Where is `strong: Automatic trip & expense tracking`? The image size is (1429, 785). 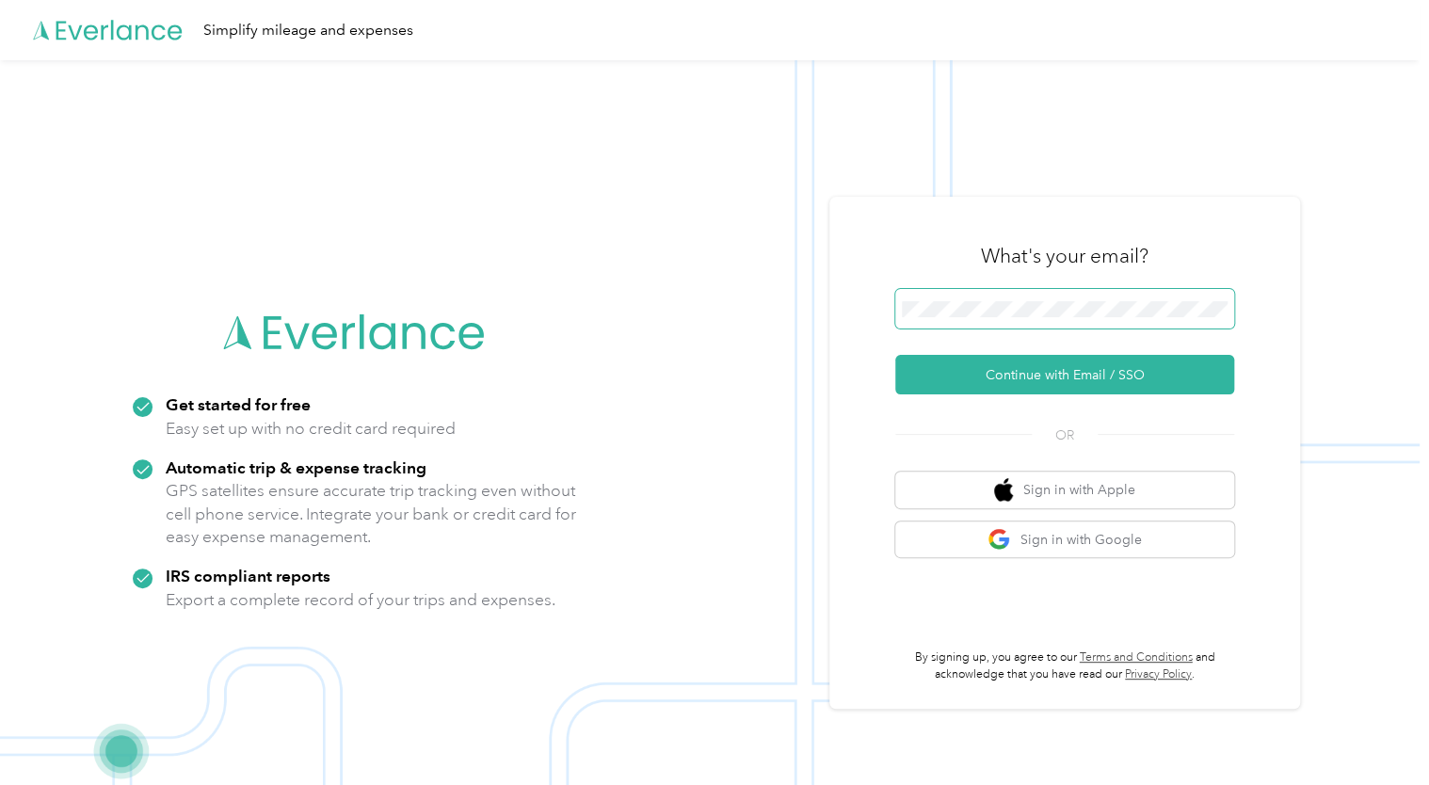 strong: Automatic trip & expense tracking is located at coordinates (296, 467).